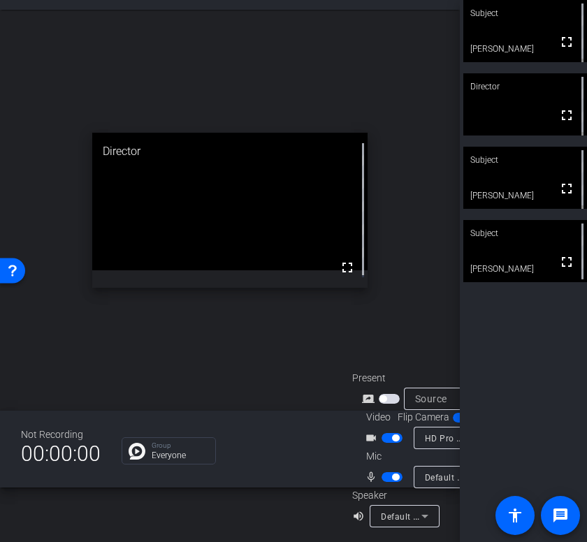  I want to click on span: Source, so click(431, 399).